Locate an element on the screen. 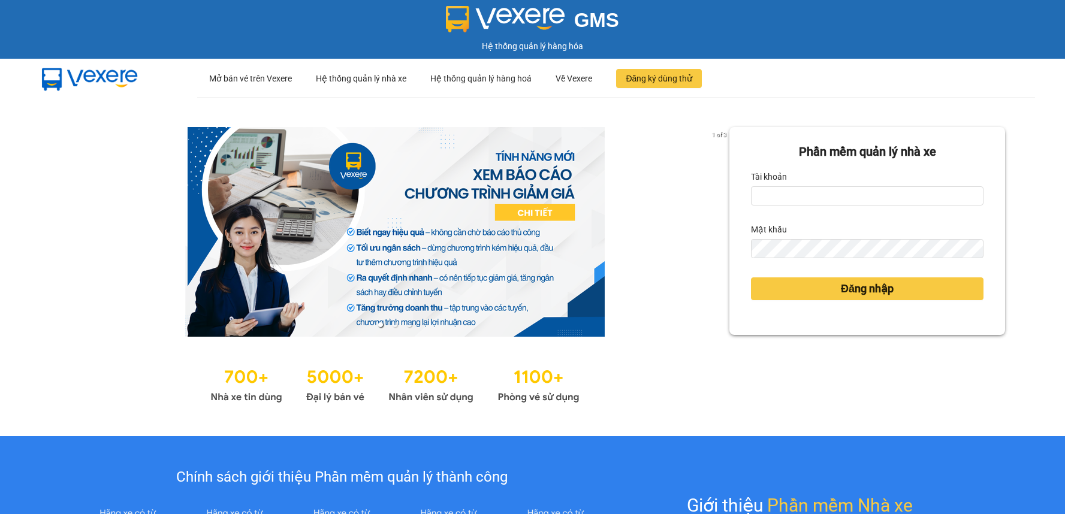 The height and width of the screenshot is (514, 1065). div: Hệ thống quản lý hàng hoá is located at coordinates (481, 78).